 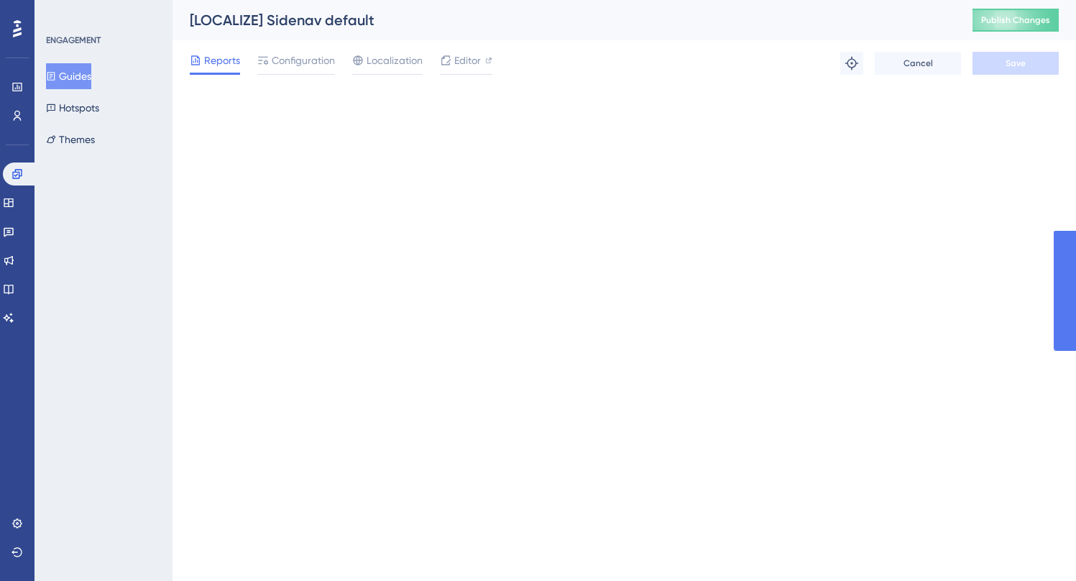 I want to click on button: Publish Changes, so click(x=1015, y=20).